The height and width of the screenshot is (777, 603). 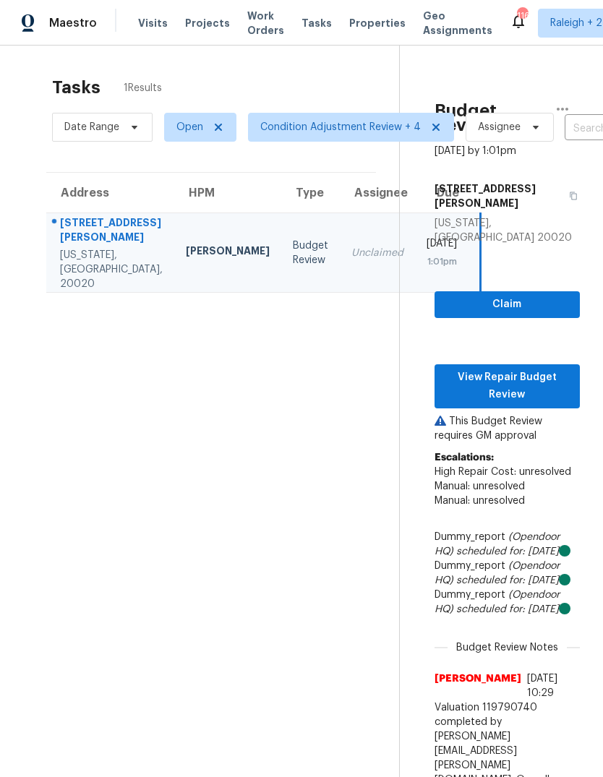 I want to click on th: Assignee, so click(x=377, y=193).